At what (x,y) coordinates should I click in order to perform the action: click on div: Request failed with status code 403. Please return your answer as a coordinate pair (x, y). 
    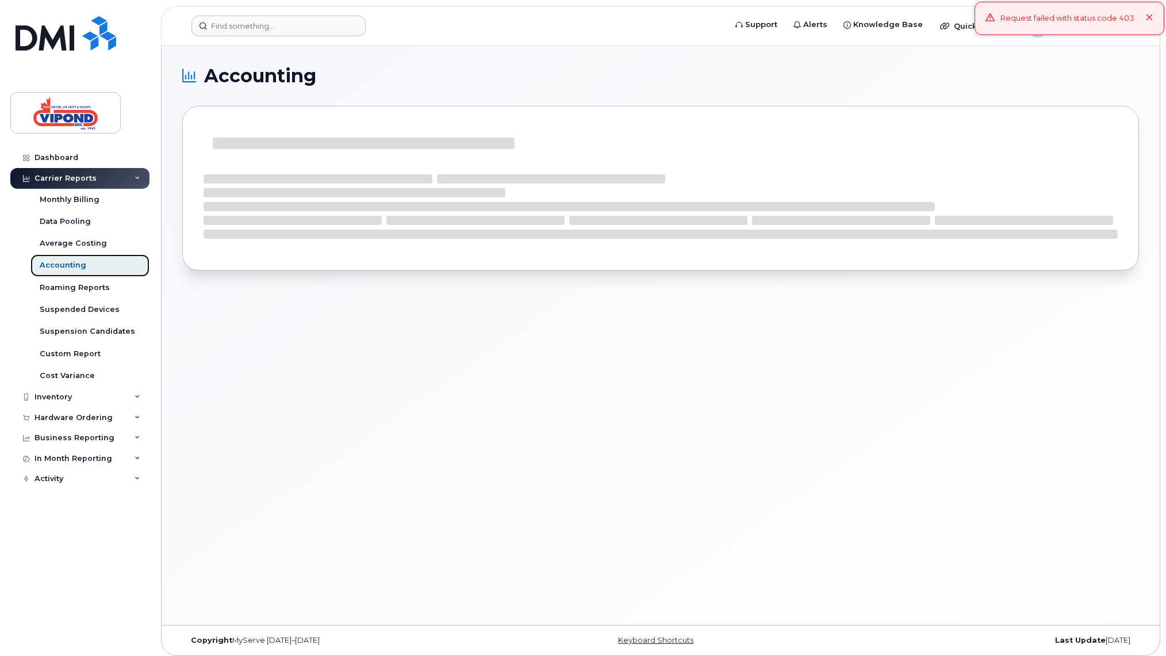
    Looking at the image, I should click on (1067, 18).